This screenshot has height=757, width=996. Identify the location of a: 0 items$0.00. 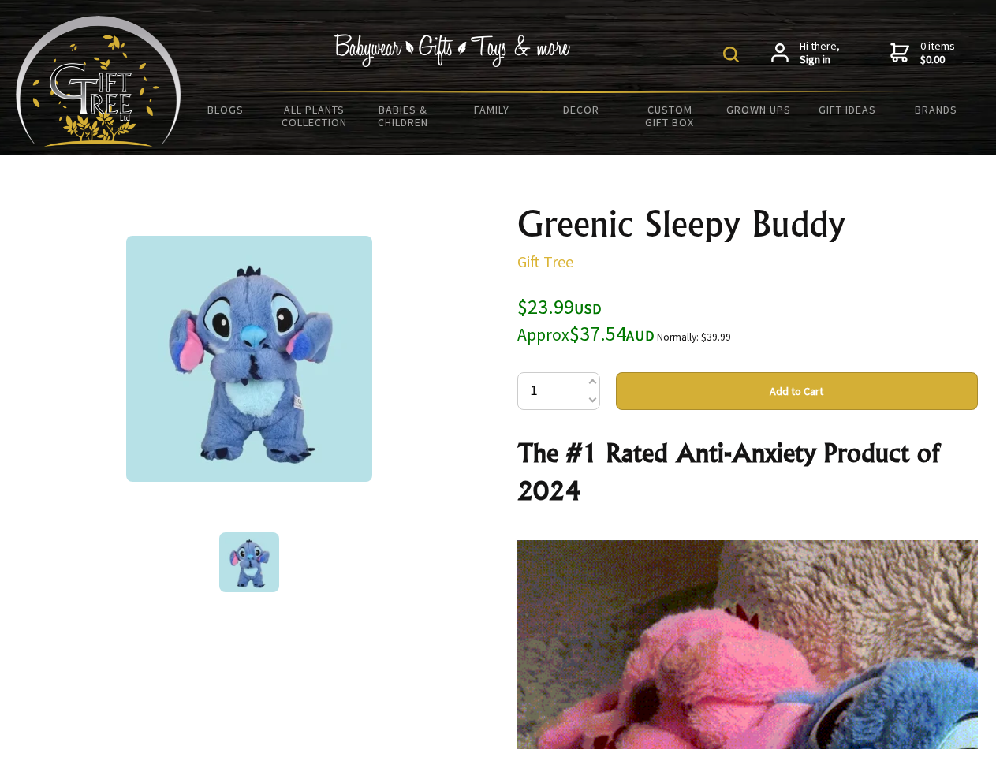
(923, 53).